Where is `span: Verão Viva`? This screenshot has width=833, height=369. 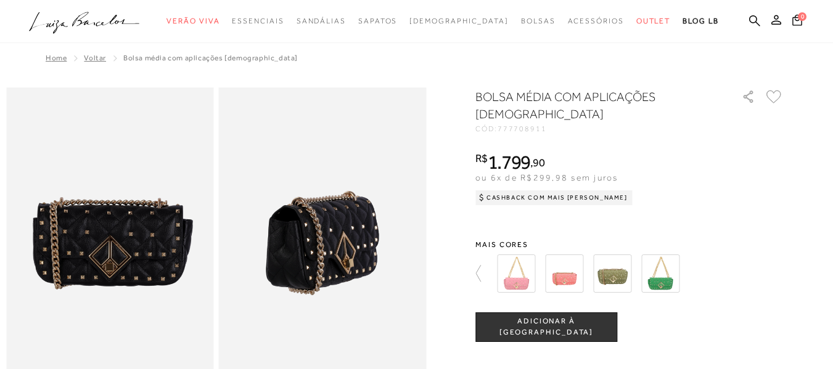 span: Verão Viva is located at coordinates (193, 21).